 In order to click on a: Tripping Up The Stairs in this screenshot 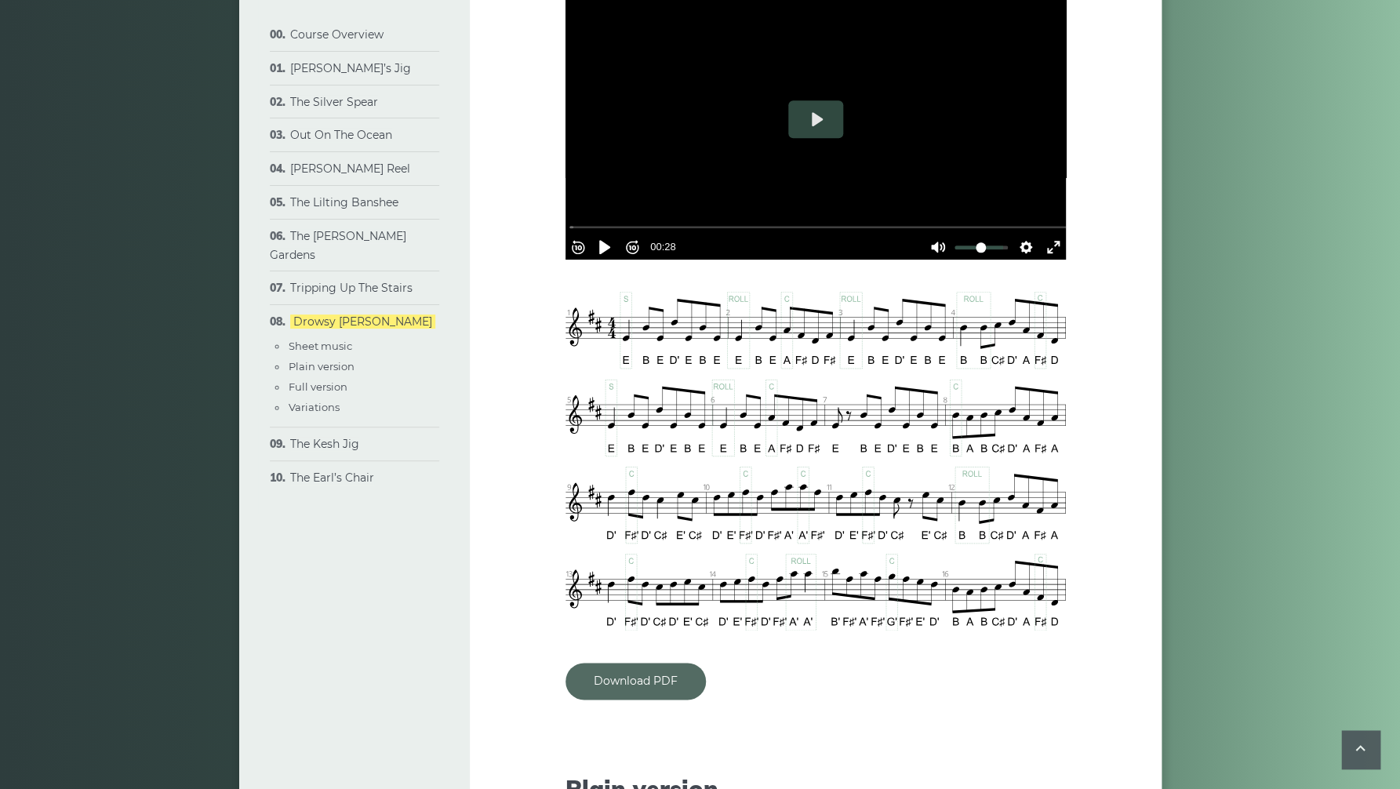, I will do `click(351, 288)`.